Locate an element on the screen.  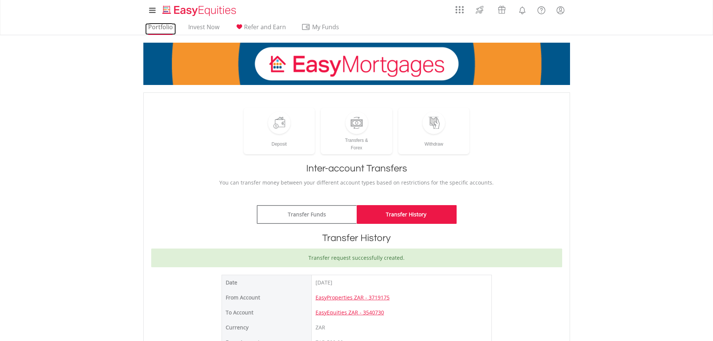
div: Transfers & Forex is located at coordinates (356, 143).